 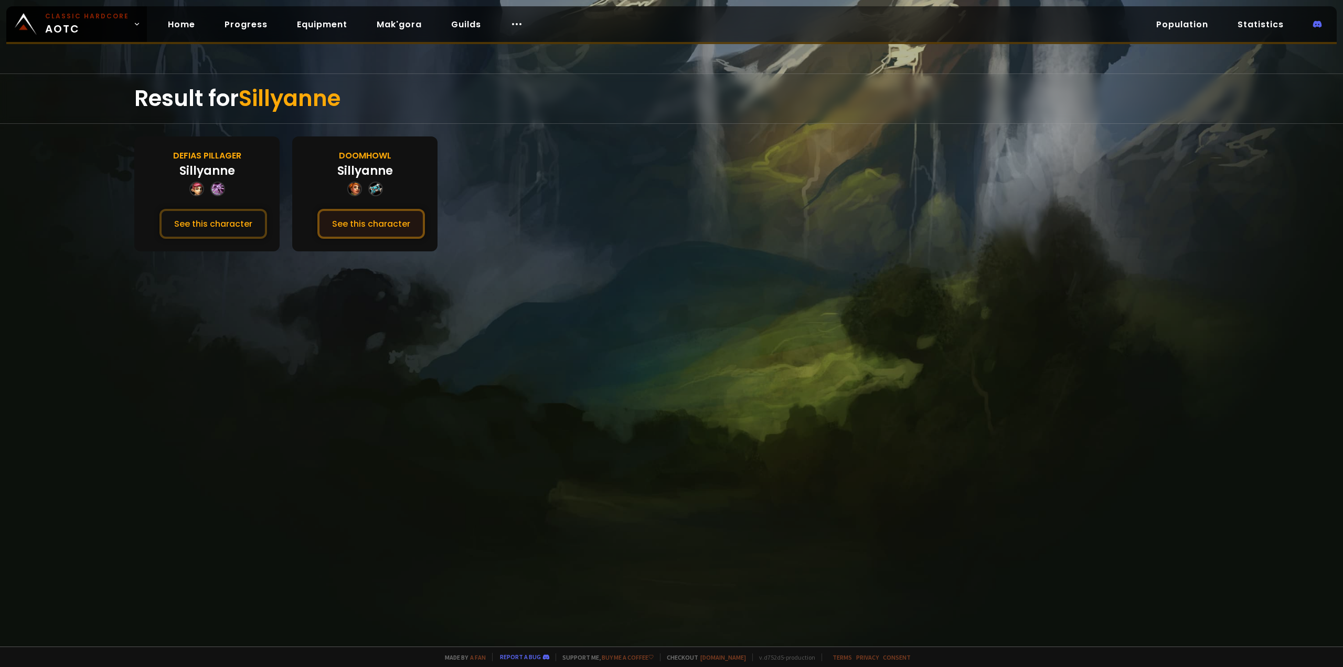 What do you see at coordinates (478, 657) in the screenshot?
I see `a: a fan` at bounding box center [478, 657].